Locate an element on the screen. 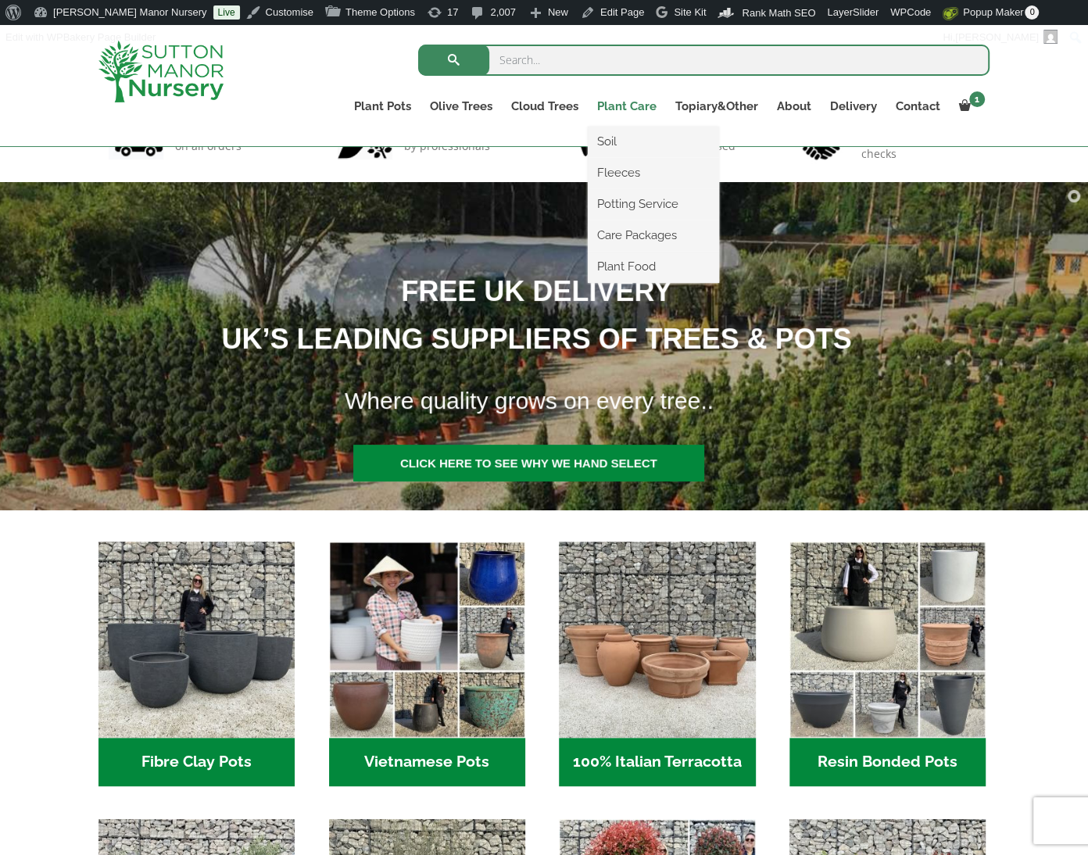 This screenshot has width=1088, height=855. a: Care Packages is located at coordinates (654, 235).